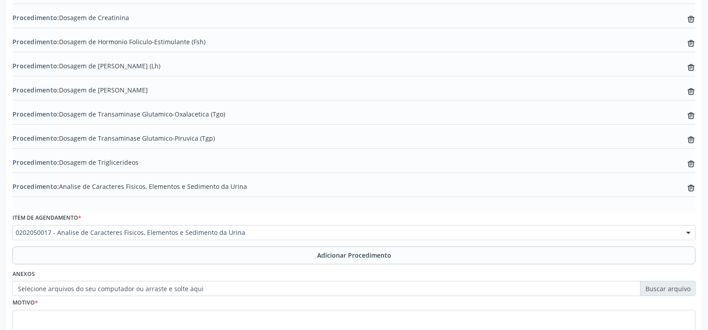 The image size is (708, 330). I want to click on span: Dosagem de Creatinina, so click(71, 17).